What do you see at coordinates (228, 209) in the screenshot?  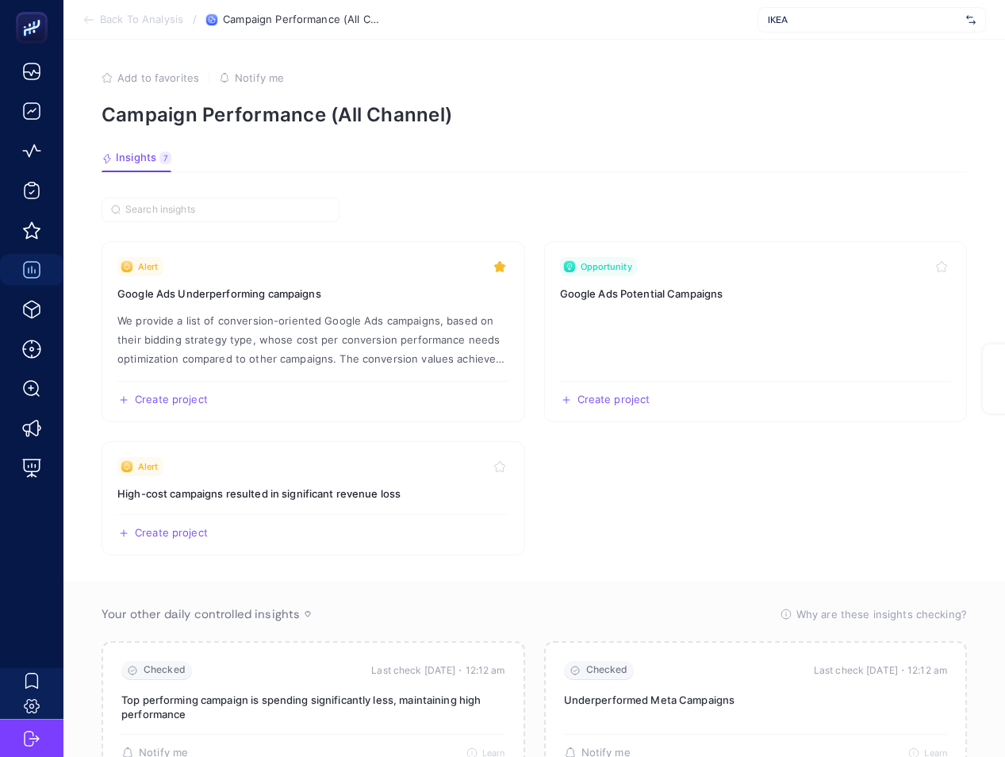 I see `input: Search` at bounding box center [228, 209].